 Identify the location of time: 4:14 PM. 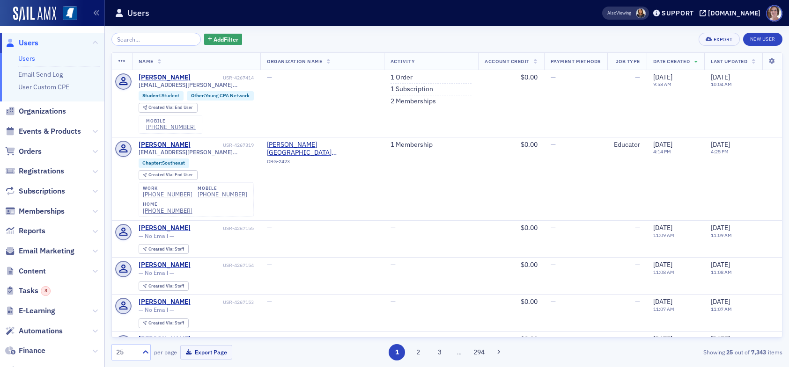
(662, 152).